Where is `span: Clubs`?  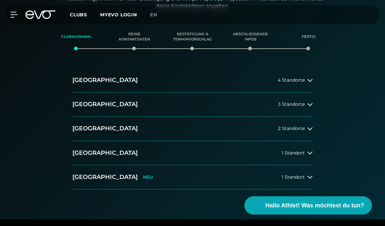
span: Clubs is located at coordinates (78, 15).